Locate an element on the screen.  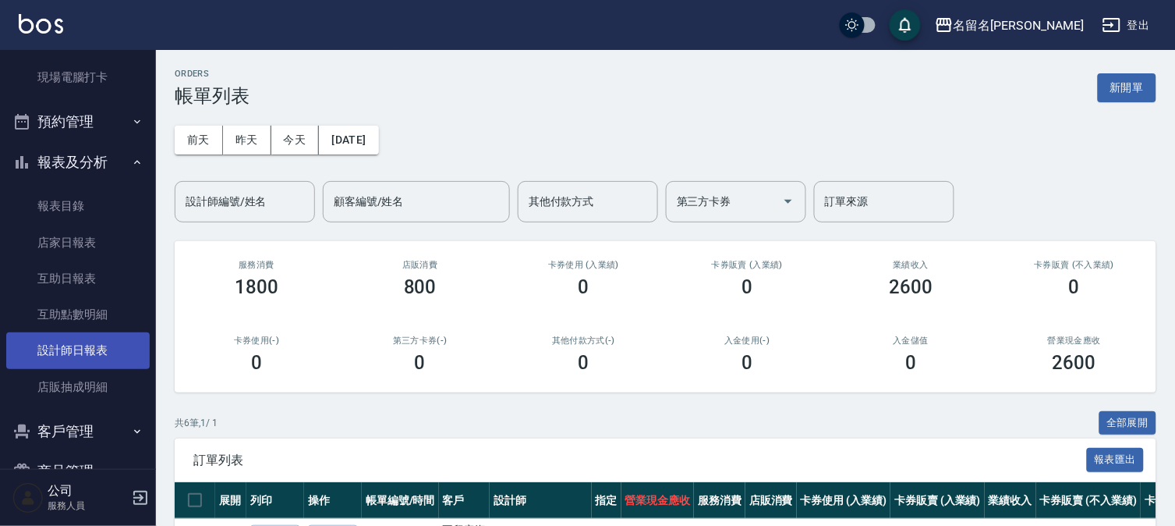
h3: 帳單列表 is located at coordinates (212, 96).